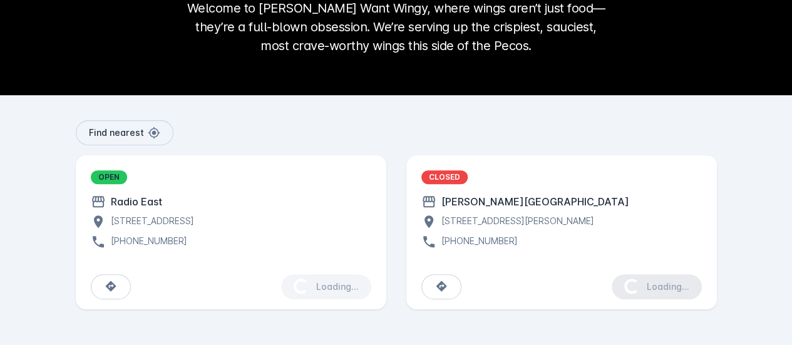 The height and width of the screenshot is (345, 792). I want to click on div: CLOSED, so click(445, 177).